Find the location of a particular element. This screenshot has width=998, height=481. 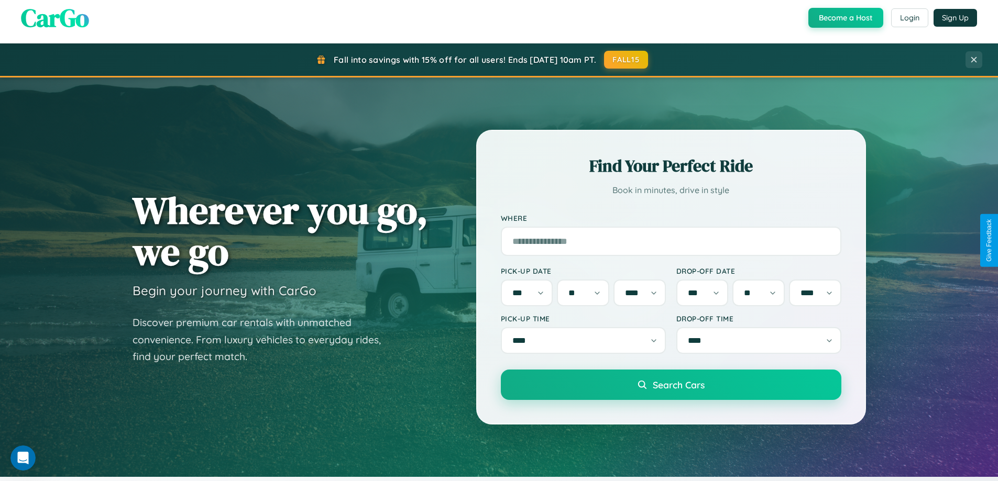

button: FALL15 is located at coordinates (626, 60).